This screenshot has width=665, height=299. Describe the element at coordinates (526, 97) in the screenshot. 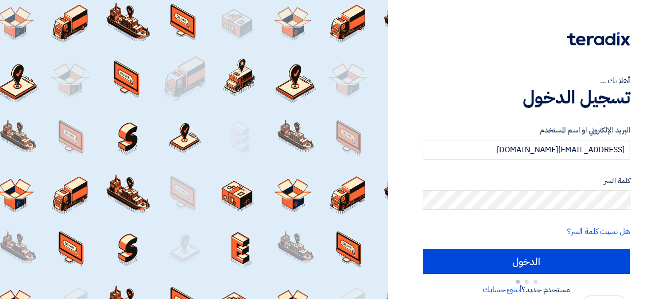

I see `h1: تسجيل الدخول` at that location.